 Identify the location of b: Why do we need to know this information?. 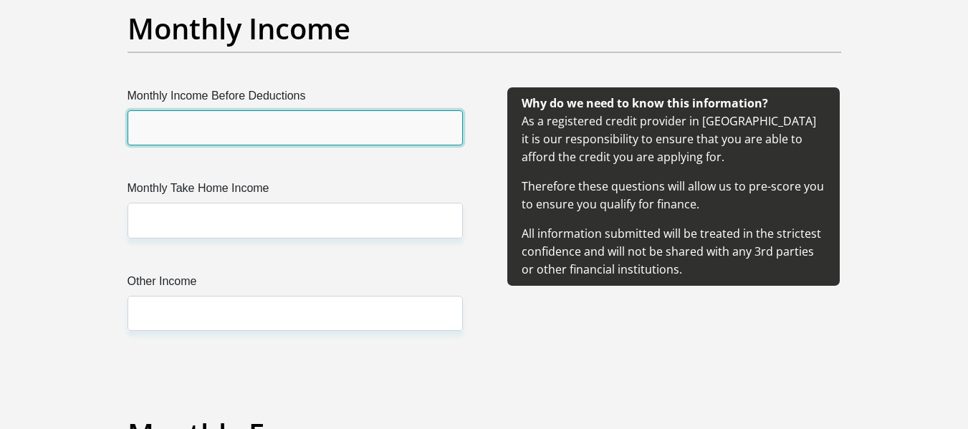
(645, 103).